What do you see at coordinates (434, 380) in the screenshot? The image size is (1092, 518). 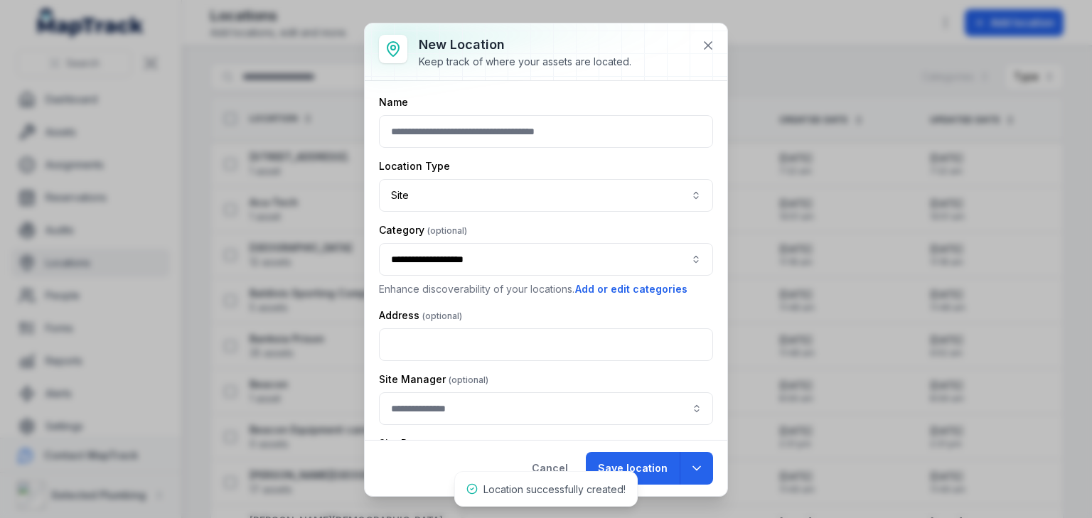 I see `label: Site Manager` at bounding box center [434, 380].